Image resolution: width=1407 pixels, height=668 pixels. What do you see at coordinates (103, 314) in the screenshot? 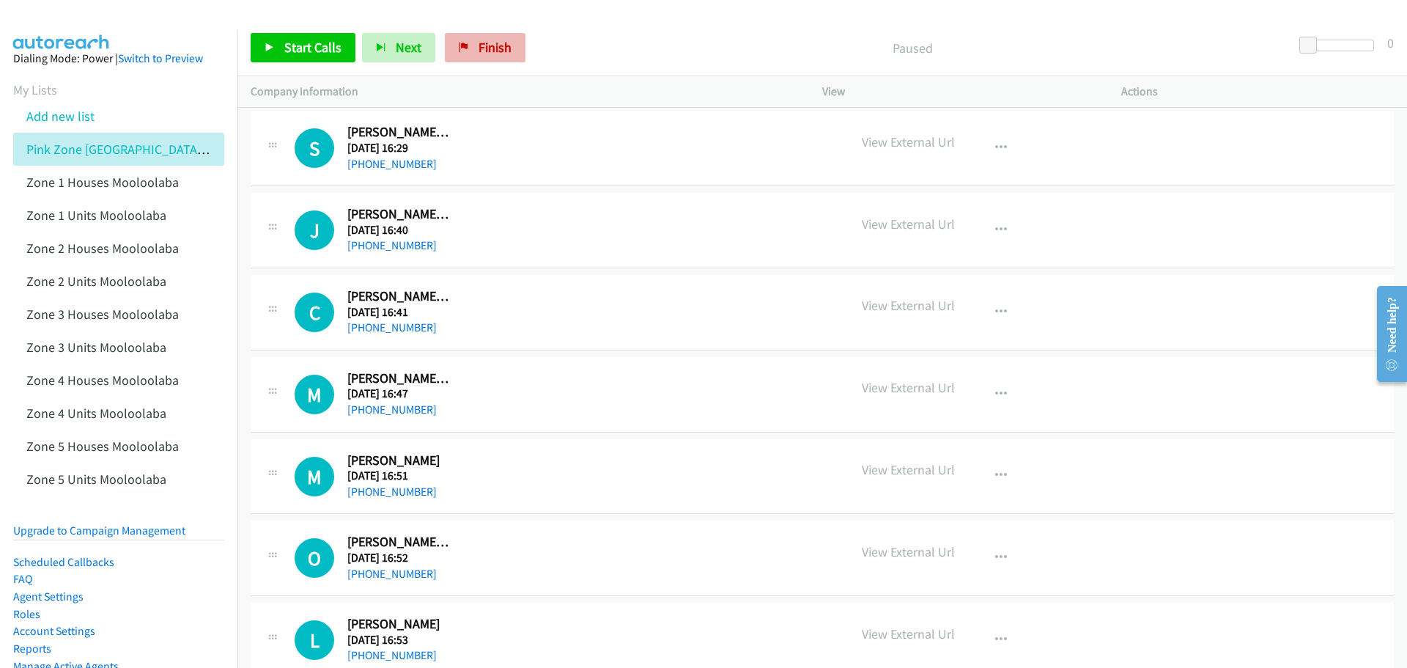
I see `a: Zone 3 Houses Mooloolaba` at bounding box center [103, 314].